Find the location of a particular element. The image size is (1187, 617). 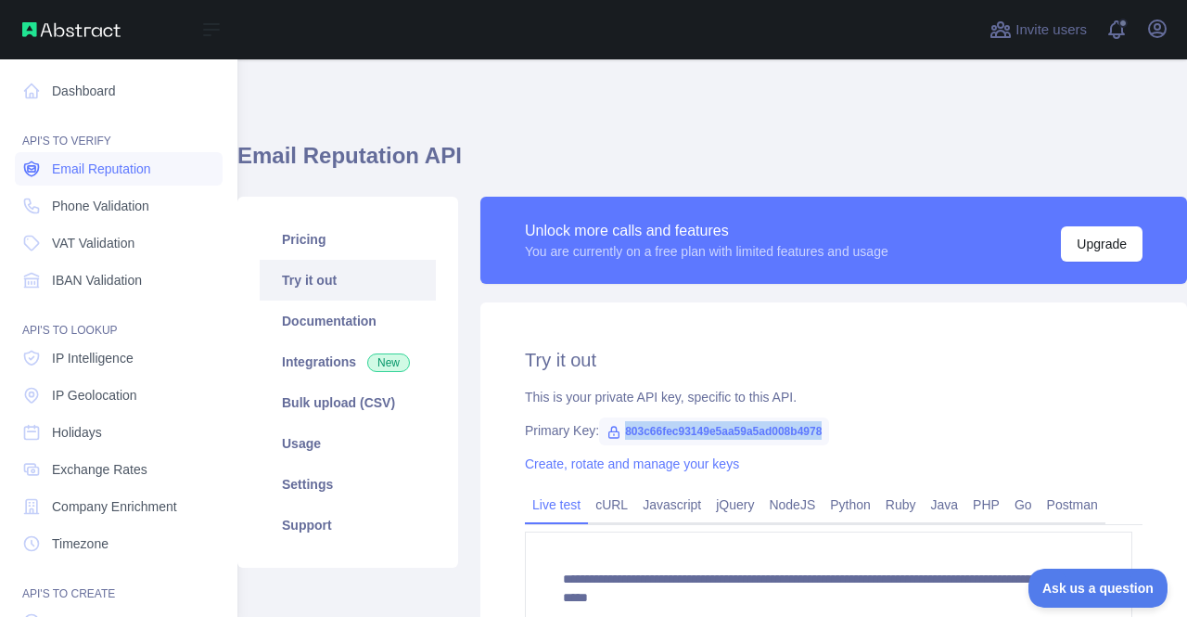

span: Company Enrichment is located at coordinates (114, 506).